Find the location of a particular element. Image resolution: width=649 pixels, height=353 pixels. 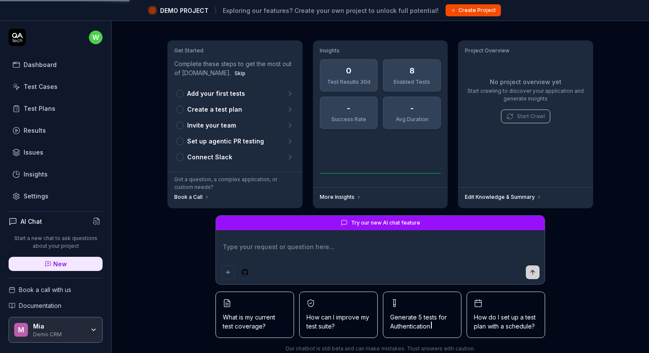

span: Book a call with us is located at coordinates (45, 289).